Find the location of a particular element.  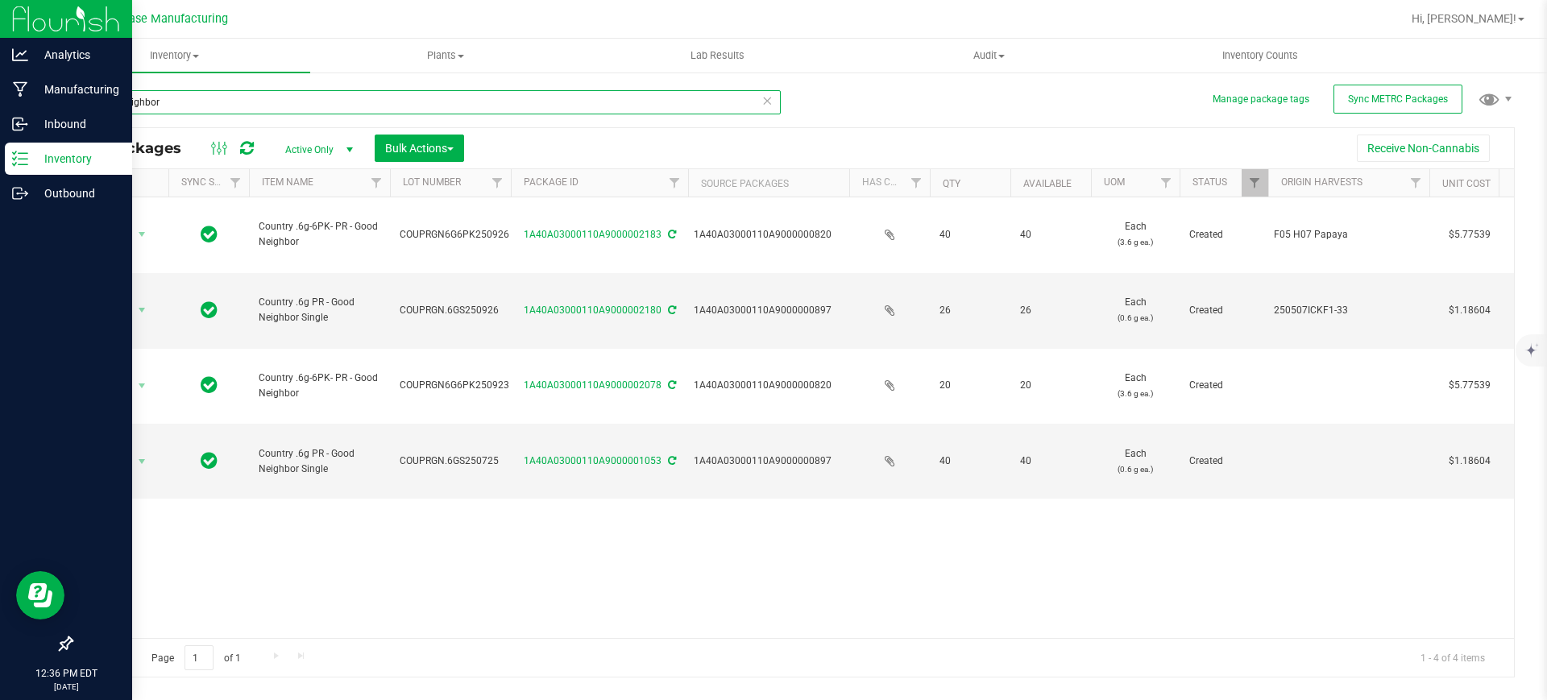

span: COUPRGN.6GS250725 is located at coordinates (450, 461).